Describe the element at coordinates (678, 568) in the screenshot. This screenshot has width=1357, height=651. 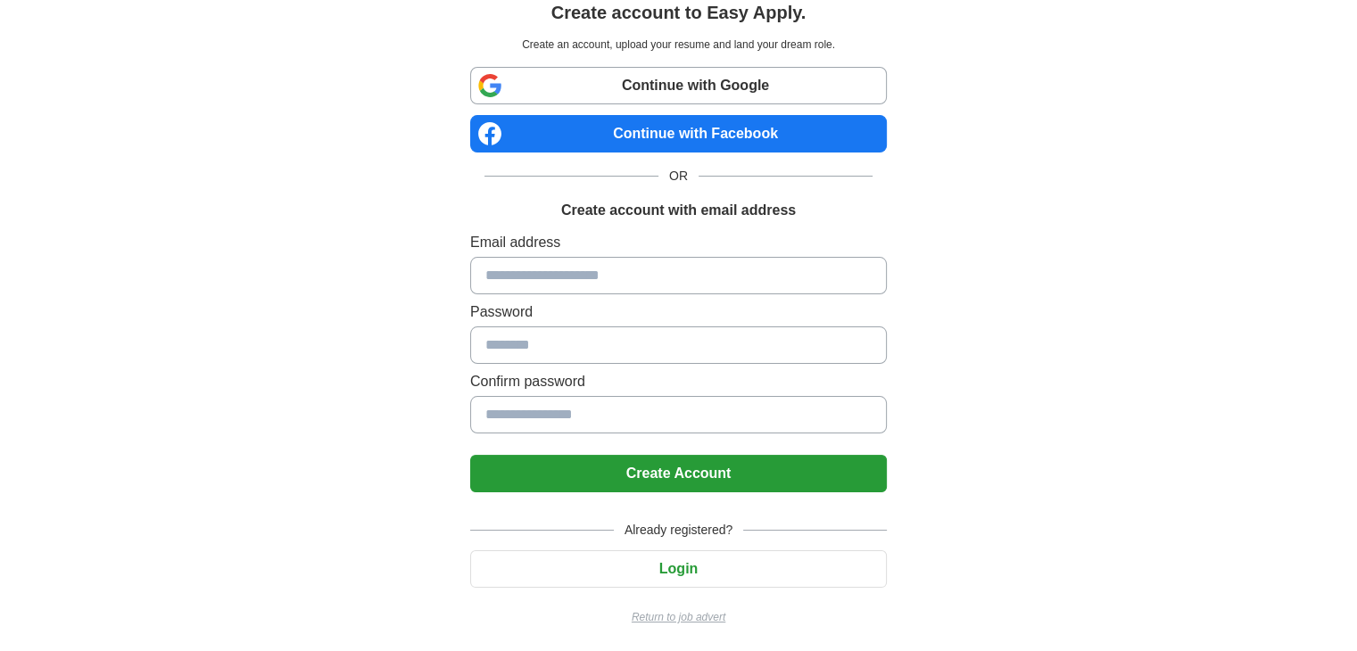
I see `a: Login` at that location.